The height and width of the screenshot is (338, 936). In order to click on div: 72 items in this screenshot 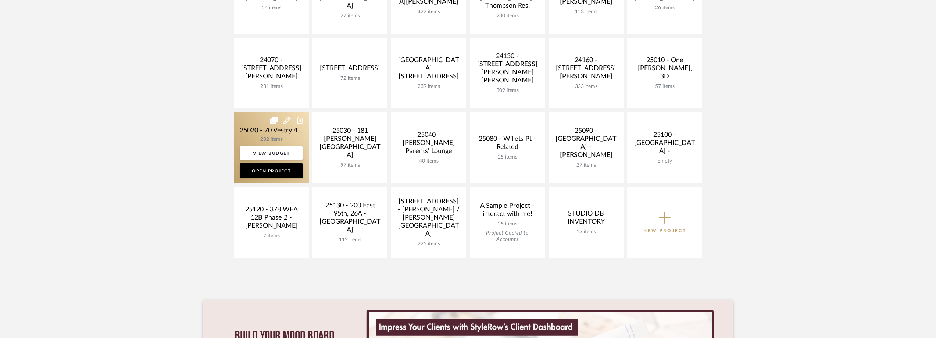, I will do `click(350, 78)`.